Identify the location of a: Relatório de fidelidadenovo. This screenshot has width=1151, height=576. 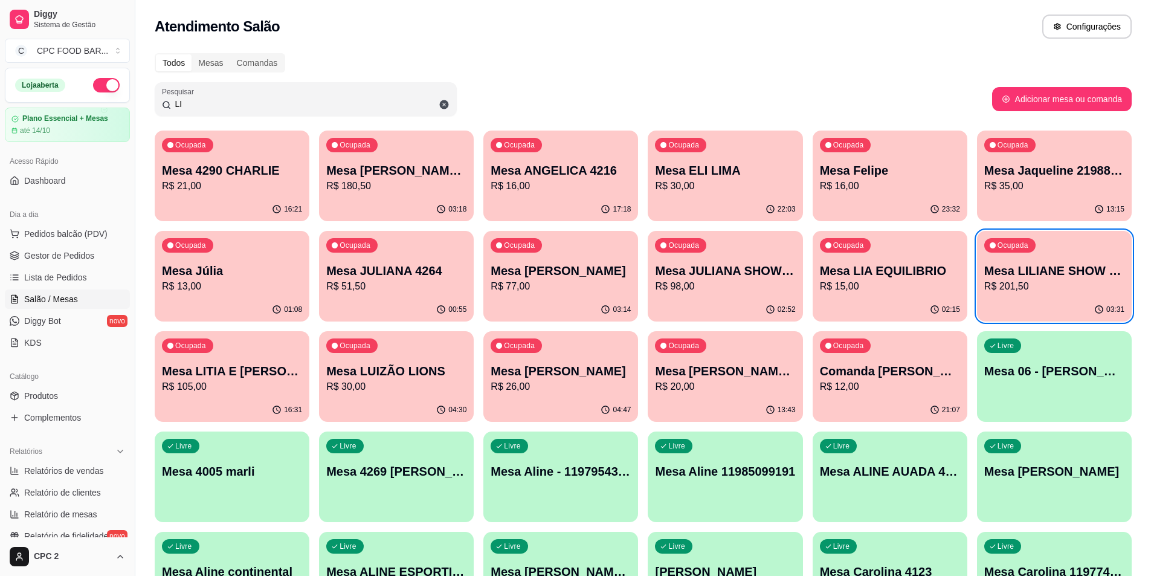
(67, 536).